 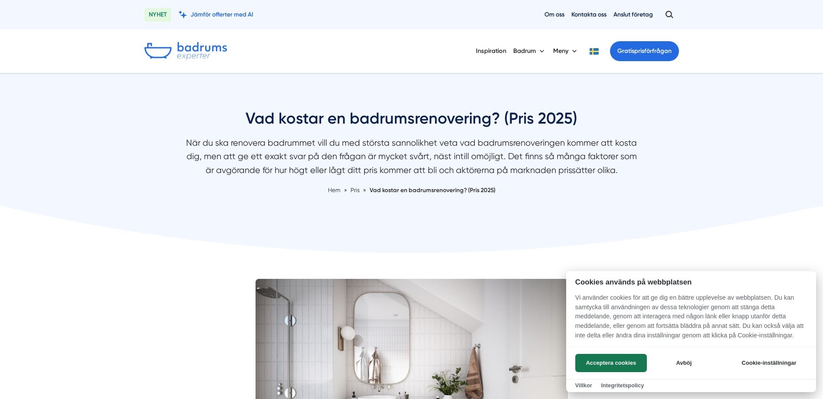 I want to click on button: Cookie-inställningar, so click(x=769, y=363).